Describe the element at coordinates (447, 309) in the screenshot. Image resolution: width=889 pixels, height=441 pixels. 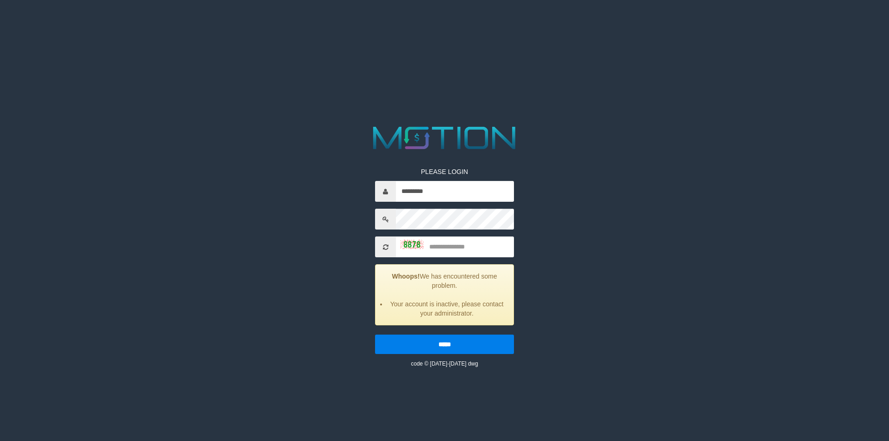
I see `li: Your account is inactive, please contact your administrator.` at that location.